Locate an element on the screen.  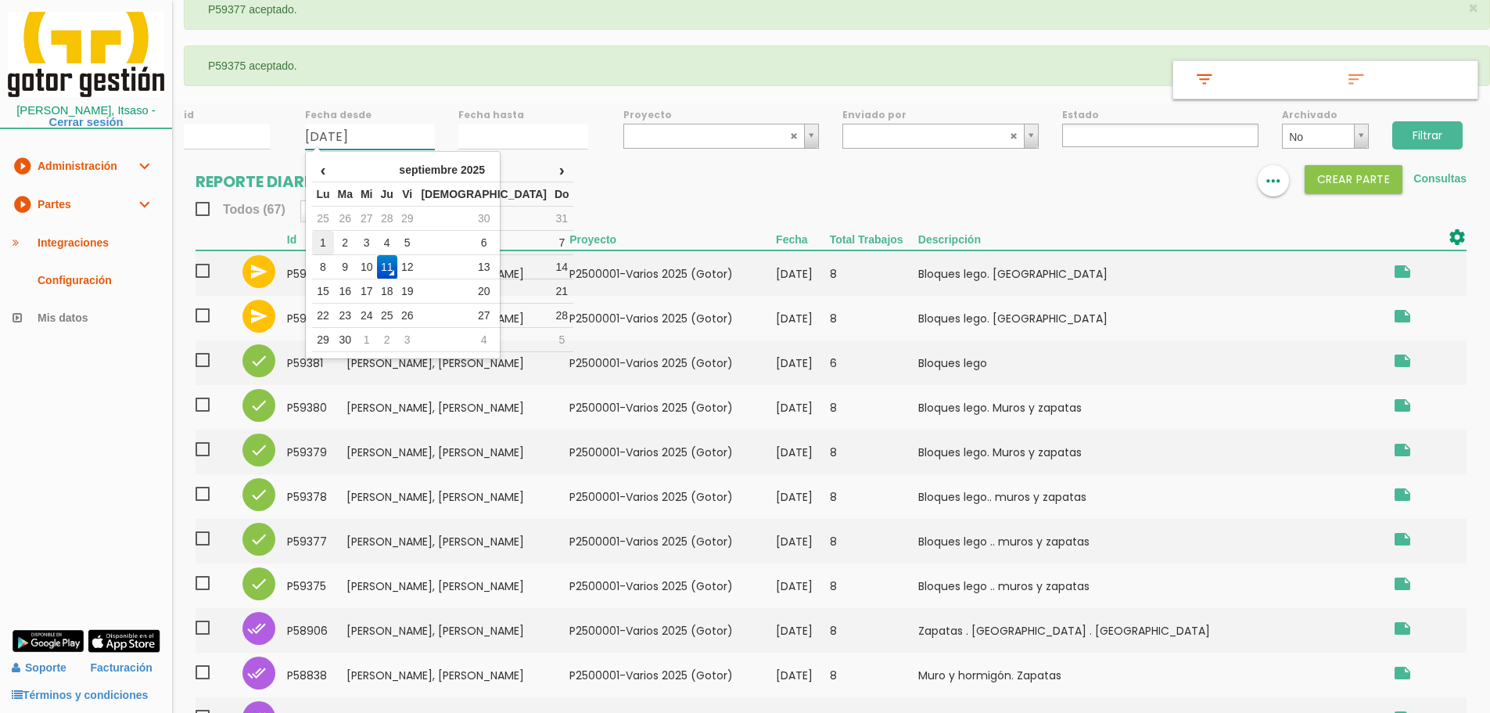
label: id is located at coordinates (227, 114).